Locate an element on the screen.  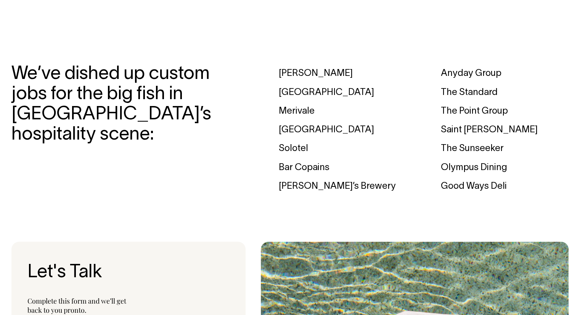
div: Olympus Dining is located at coordinates (504, 168).